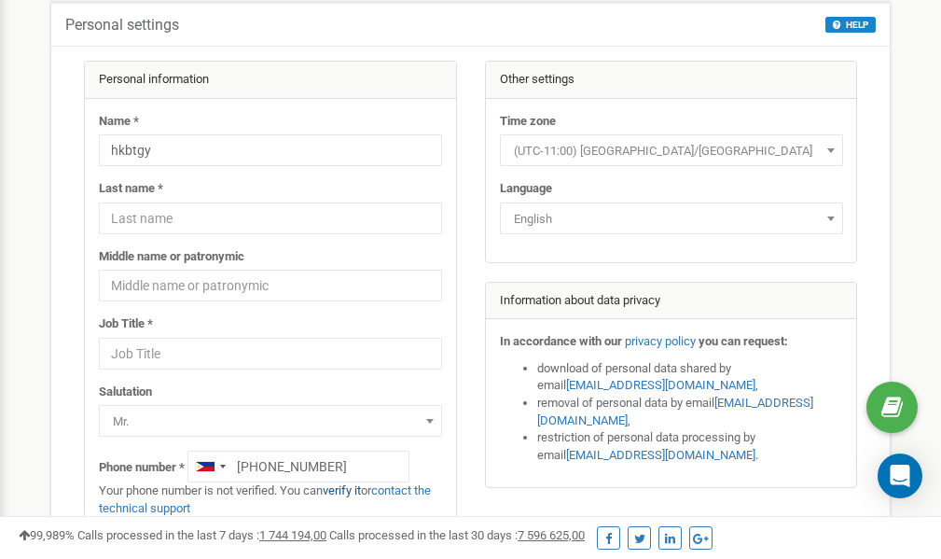  What do you see at coordinates (265, 499) in the screenshot?
I see `a: contact the technical support` at bounding box center [265, 499].